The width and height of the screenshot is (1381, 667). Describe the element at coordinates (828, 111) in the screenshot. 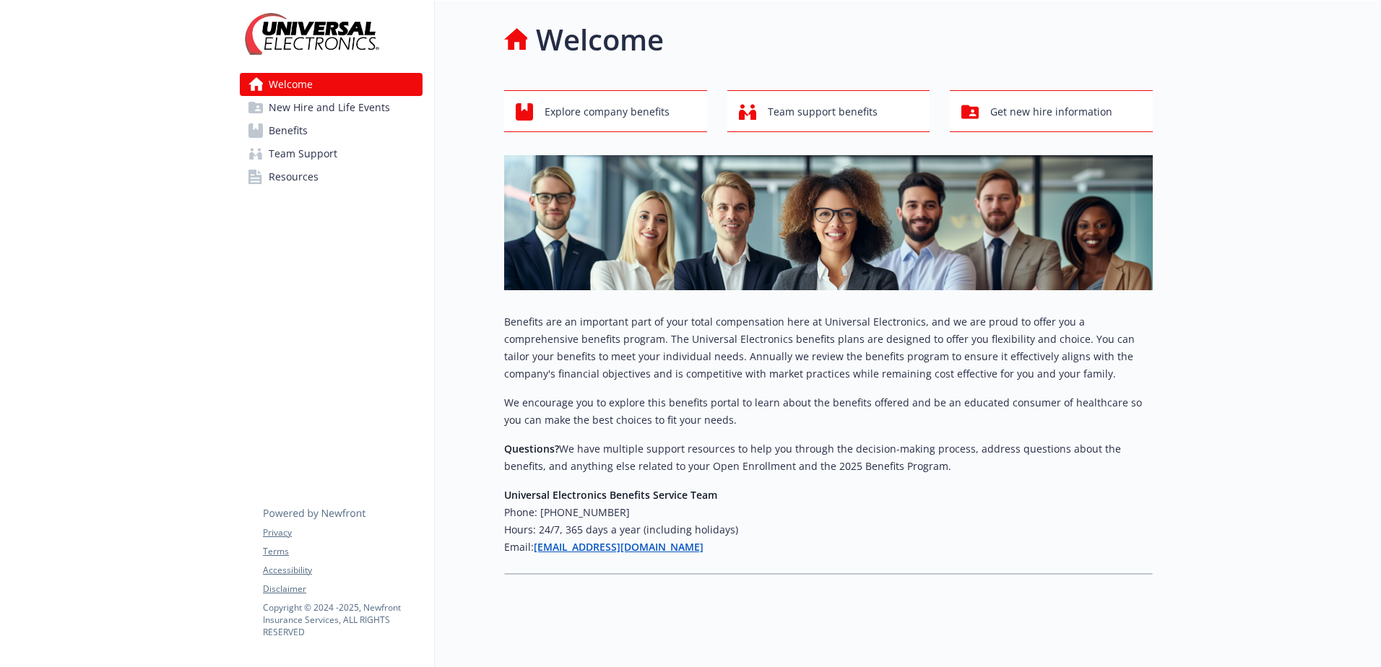

I see `button: Team support benefits` at that location.